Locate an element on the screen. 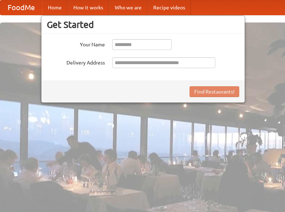 This screenshot has height=212, width=285. a: How it works is located at coordinates (88, 8).